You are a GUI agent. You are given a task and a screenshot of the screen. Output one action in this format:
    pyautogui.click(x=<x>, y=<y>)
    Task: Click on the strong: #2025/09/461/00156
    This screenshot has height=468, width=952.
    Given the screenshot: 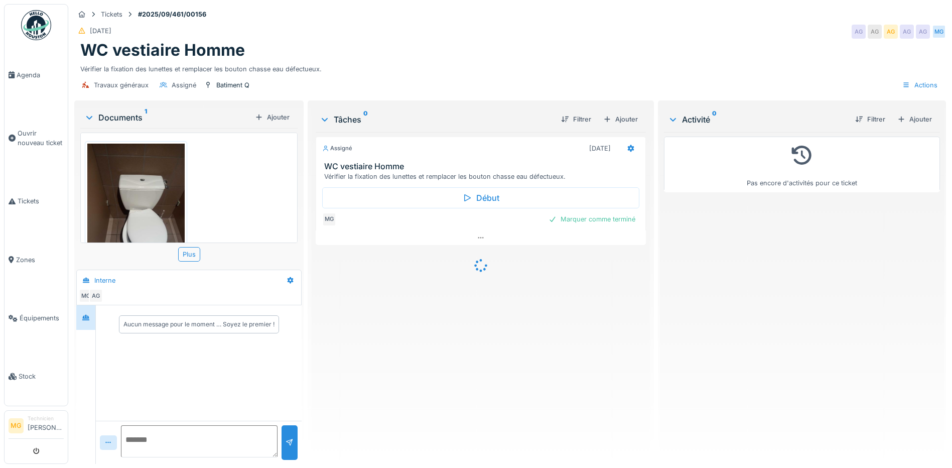 What is the action you would take?
    pyautogui.click(x=172, y=14)
    